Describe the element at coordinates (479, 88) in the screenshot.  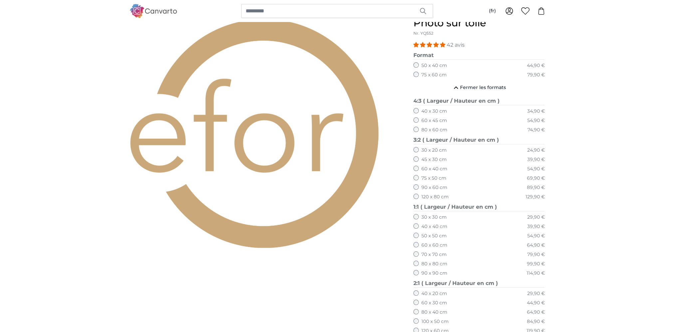
I see `button: Fermer les formats` at that location.